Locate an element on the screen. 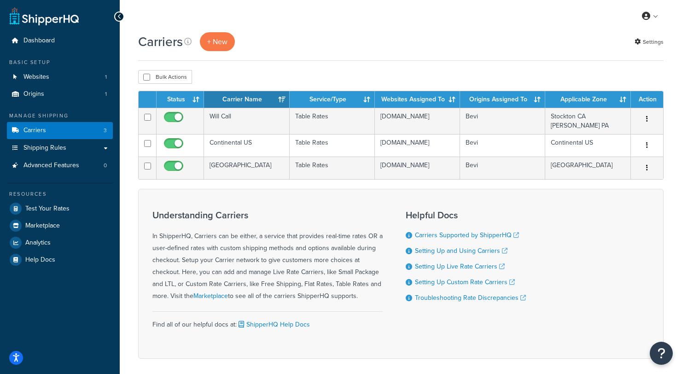 This screenshot has width=682, height=374. button: + New is located at coordinates (217, 41).